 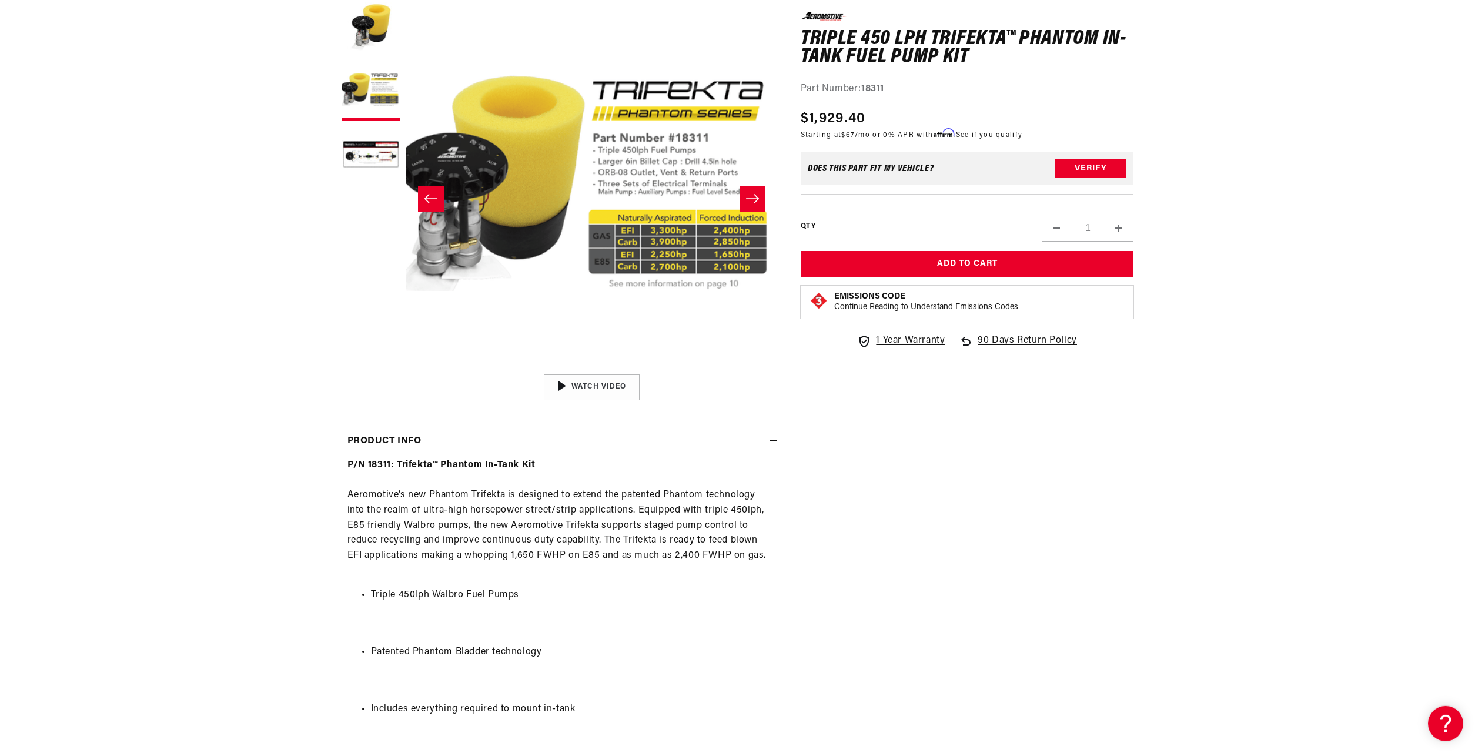 What do you see at coordinates (870, 296) in the screenshot?
I see `strong: Emissions Code` at bounding box center [870, 296].